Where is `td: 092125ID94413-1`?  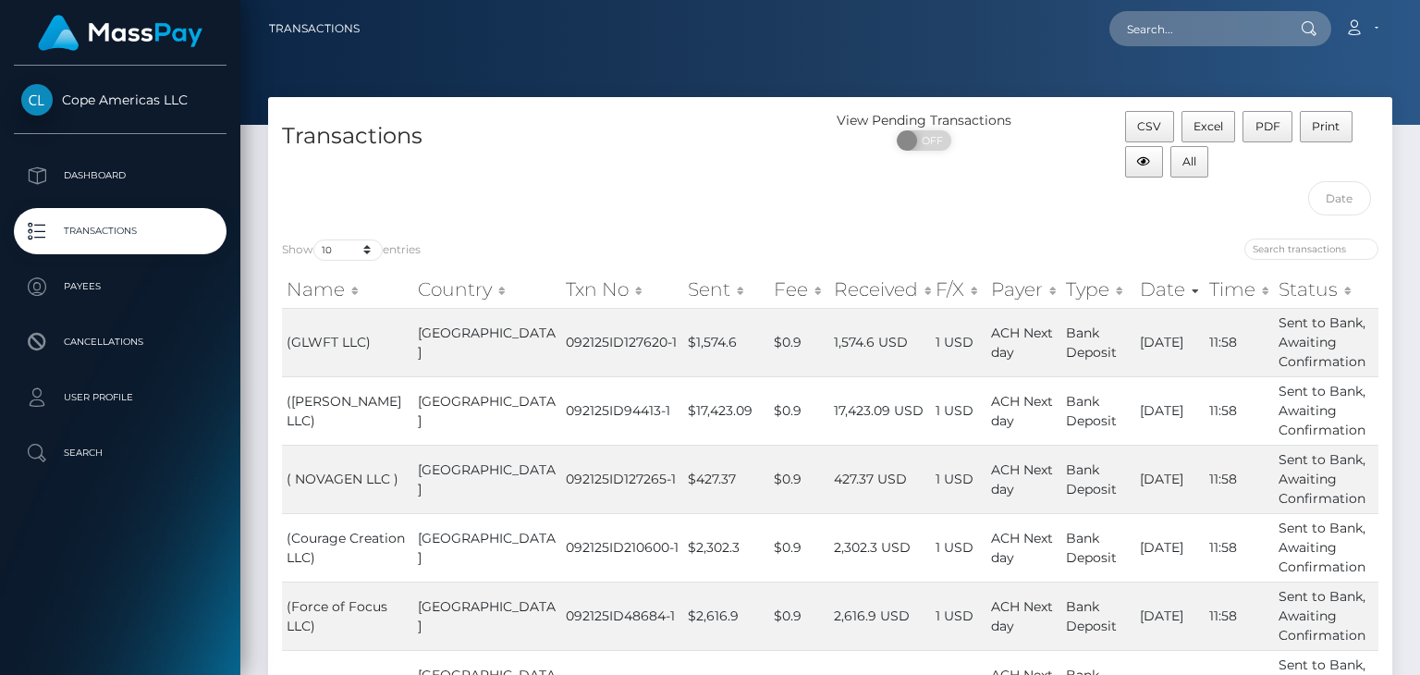
td: 092125ID94413-1 is located at coordinates (622, 410).